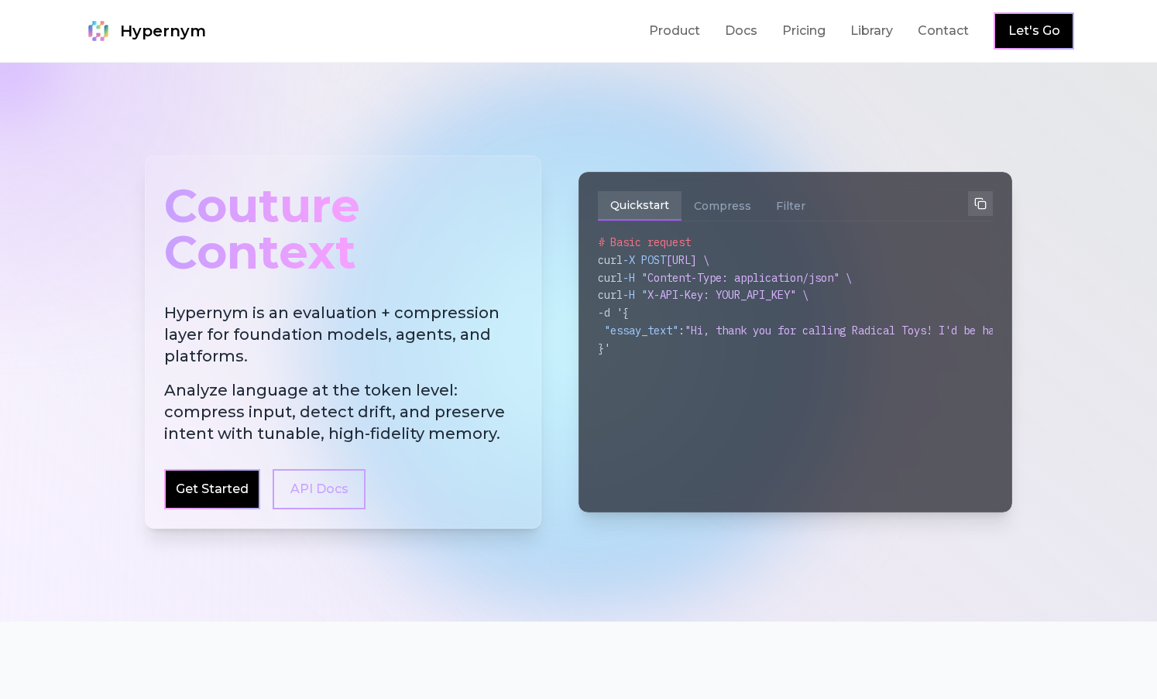  I want to click on span: -d '{, so click(613, 313).